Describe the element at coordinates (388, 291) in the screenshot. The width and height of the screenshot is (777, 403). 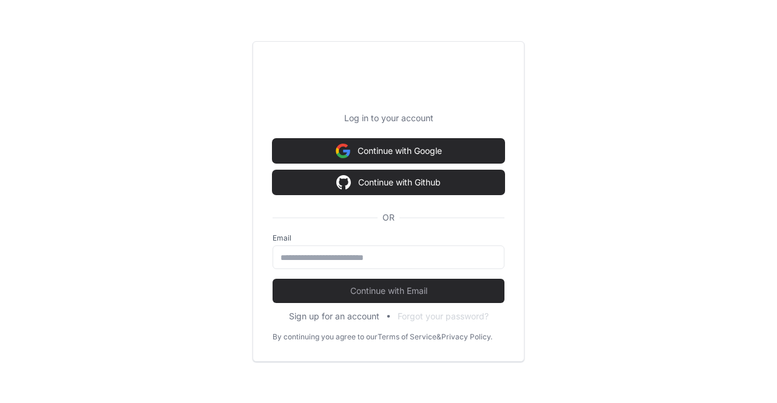
I see `span: Continue with Email` at that location.